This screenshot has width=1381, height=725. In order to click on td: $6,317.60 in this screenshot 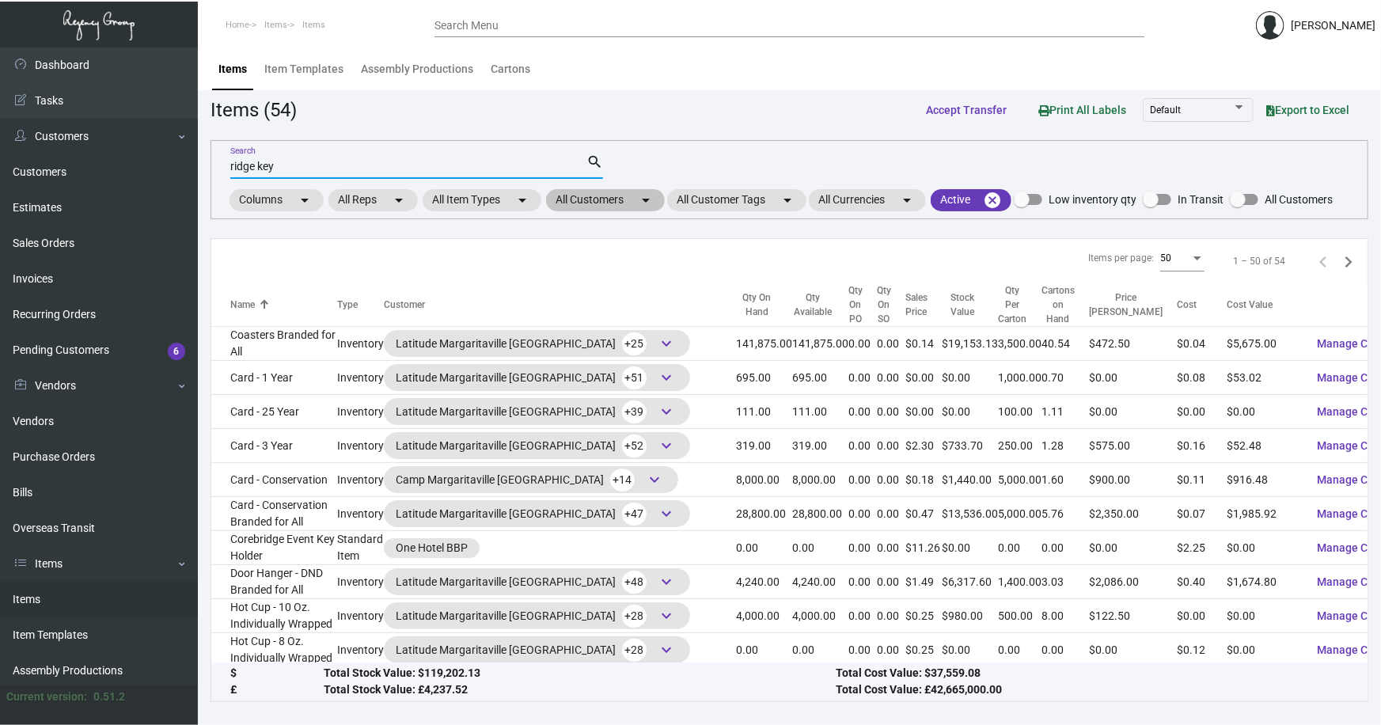, I will do `click(970, 582)`.